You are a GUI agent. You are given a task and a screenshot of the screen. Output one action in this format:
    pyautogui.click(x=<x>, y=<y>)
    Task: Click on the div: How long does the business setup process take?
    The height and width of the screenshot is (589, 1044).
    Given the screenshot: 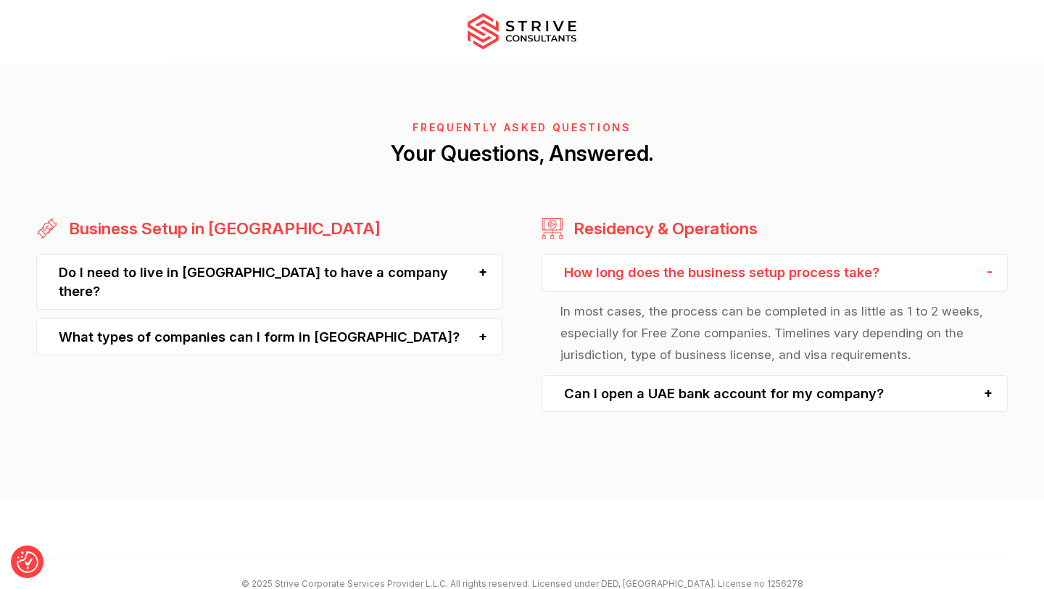 What is the action you would take?
    pyautogui.click(x=774, y=272)
    